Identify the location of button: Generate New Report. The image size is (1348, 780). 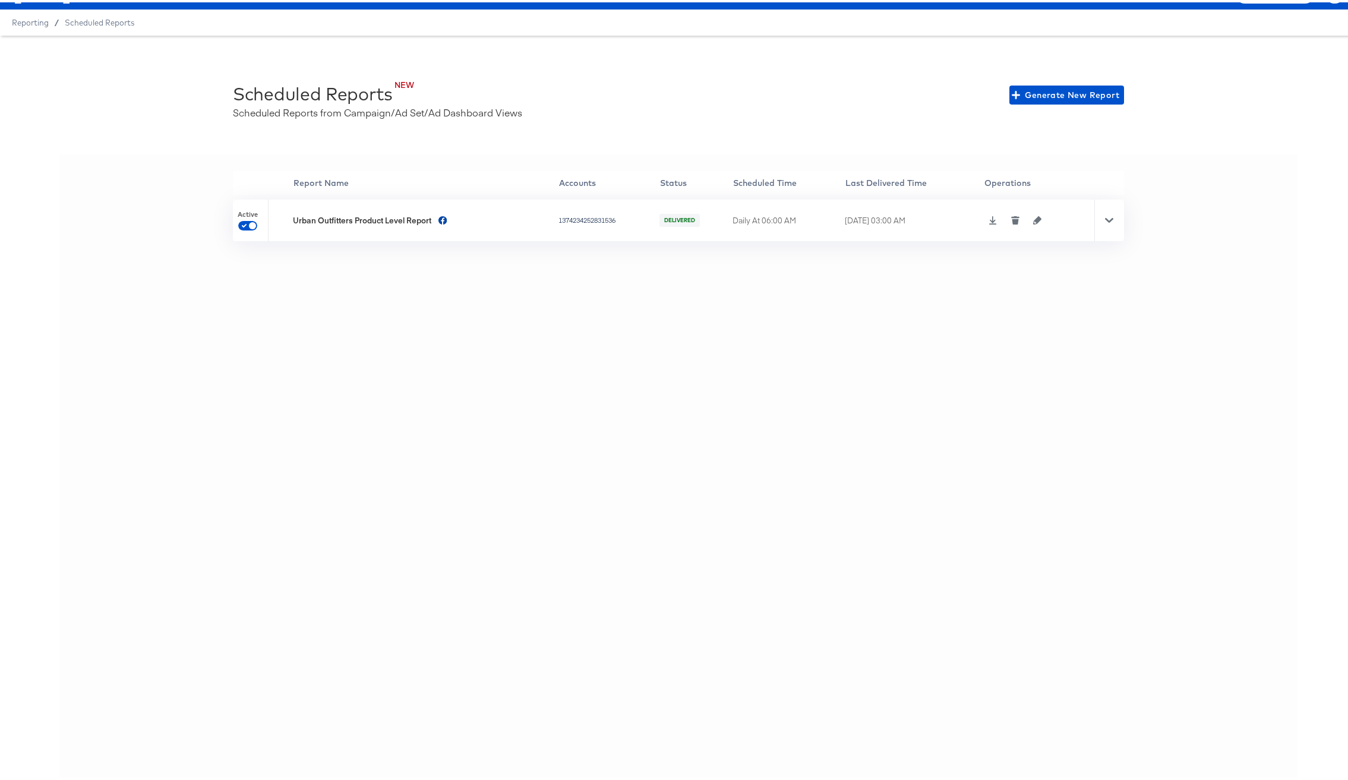
(1066, 93).